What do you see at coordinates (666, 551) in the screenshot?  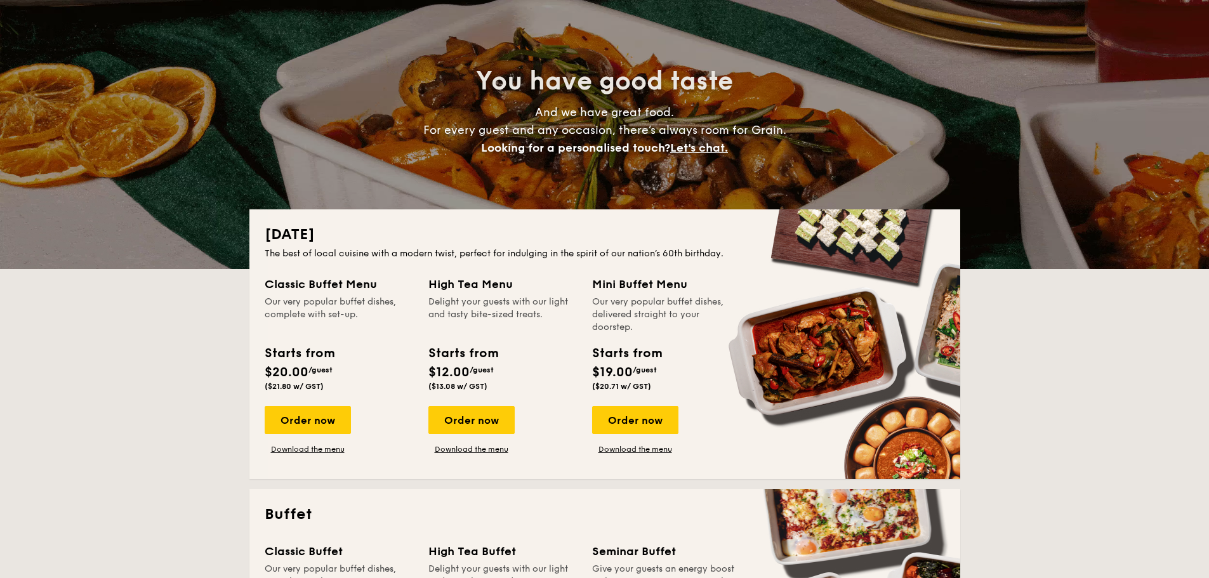 I see `div: Seminar Buffet` at bounding box center [666, 551].